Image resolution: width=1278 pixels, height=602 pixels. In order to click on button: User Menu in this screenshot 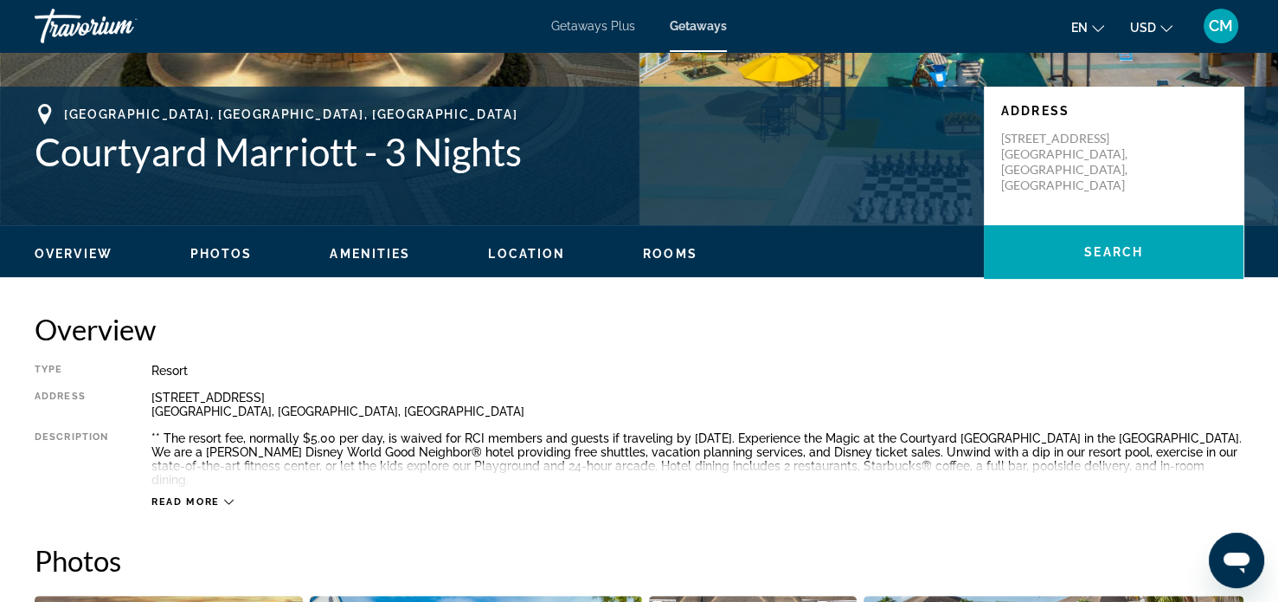, I will do `click(1221, 26)`.